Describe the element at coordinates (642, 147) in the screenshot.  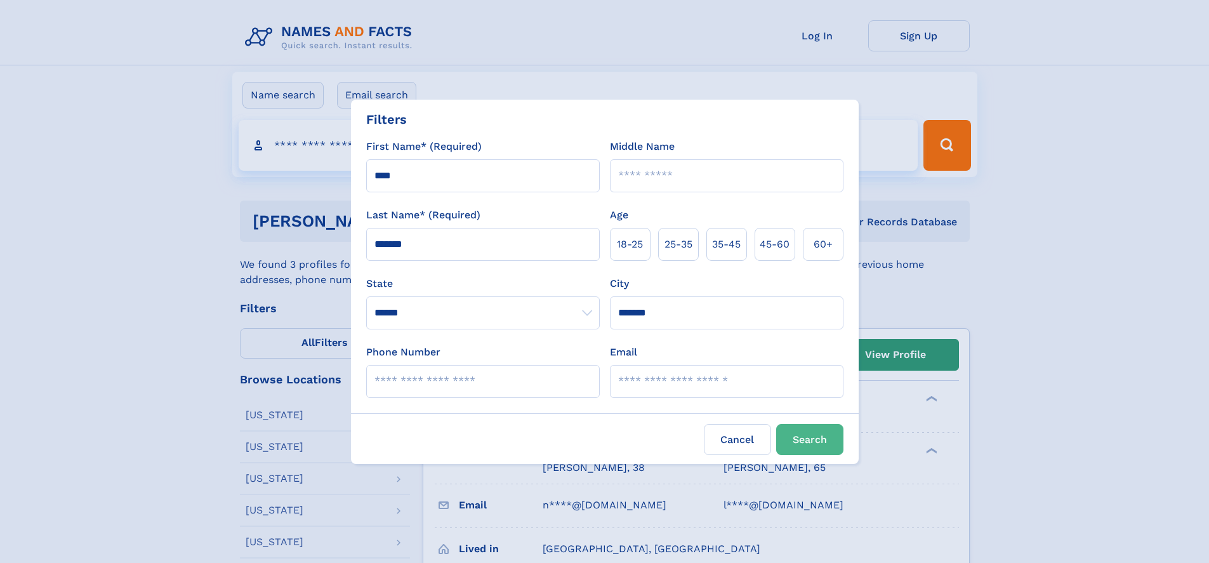
I see `label: Middle Name` at that location.